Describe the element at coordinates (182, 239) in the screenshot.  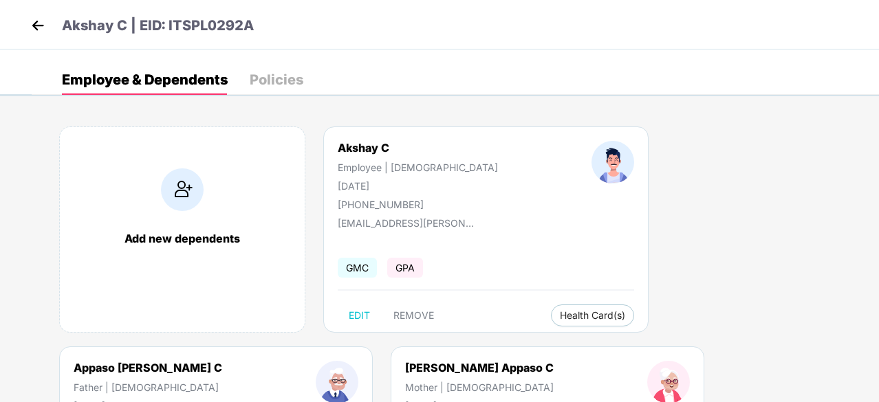
I see `div: Add new dependents` at that location.